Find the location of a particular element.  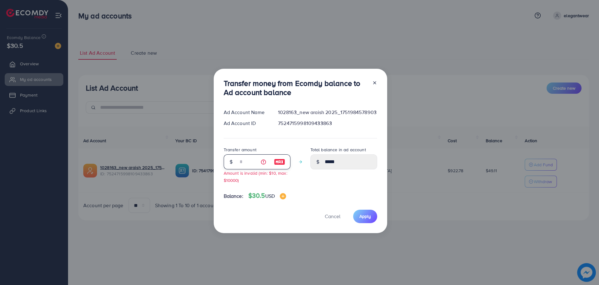

small: Amount is invalid (min: $10, max: $10000) is located at coordinates (256, 176).